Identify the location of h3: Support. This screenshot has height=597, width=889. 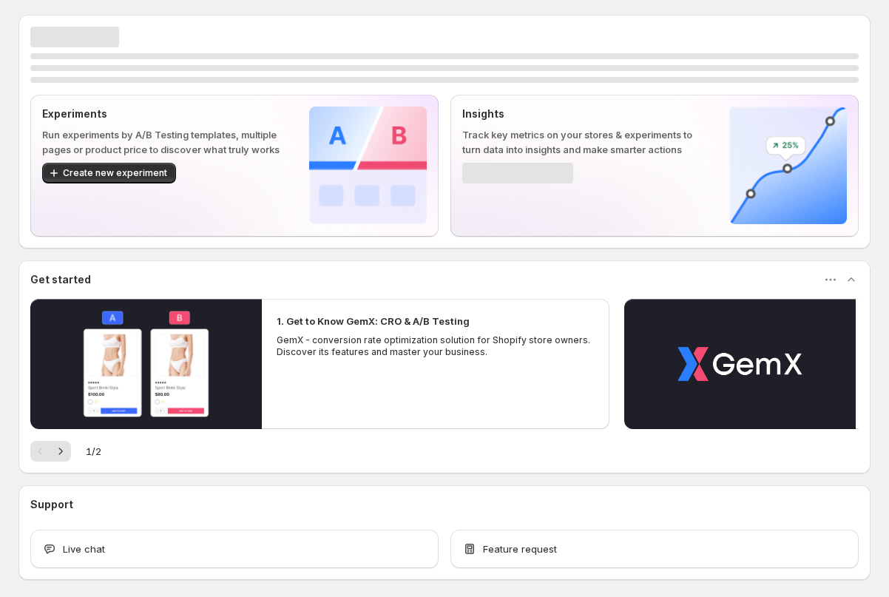
(52, 504).